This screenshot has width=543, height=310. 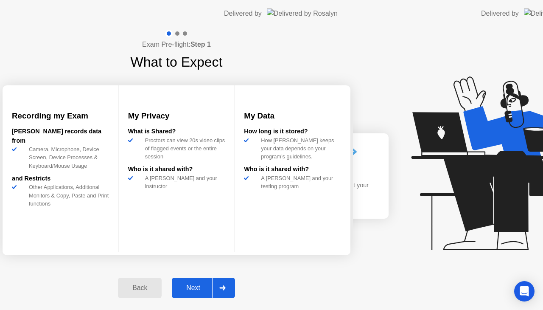 What do you see at coordinates (176, 45) in the screenshot?
I see `h4: Exam Pre-flight:` at bounding box center [176, 45].